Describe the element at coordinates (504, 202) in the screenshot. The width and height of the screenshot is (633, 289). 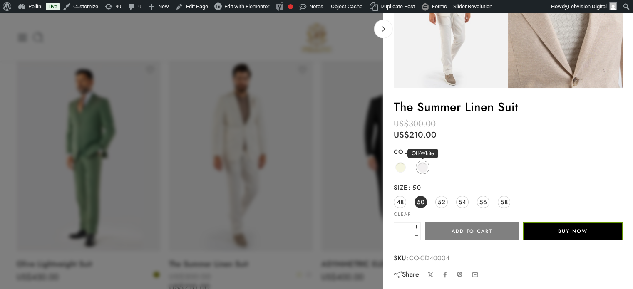
I see `span: 58` at that location.